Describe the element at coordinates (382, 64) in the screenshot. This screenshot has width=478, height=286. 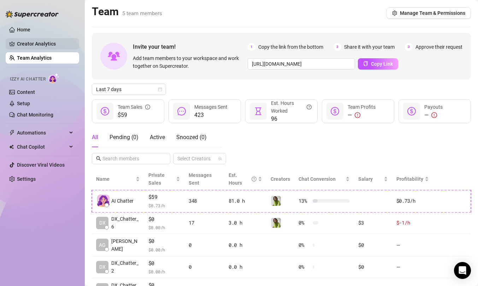
I see `span: Copy Link` at that location.